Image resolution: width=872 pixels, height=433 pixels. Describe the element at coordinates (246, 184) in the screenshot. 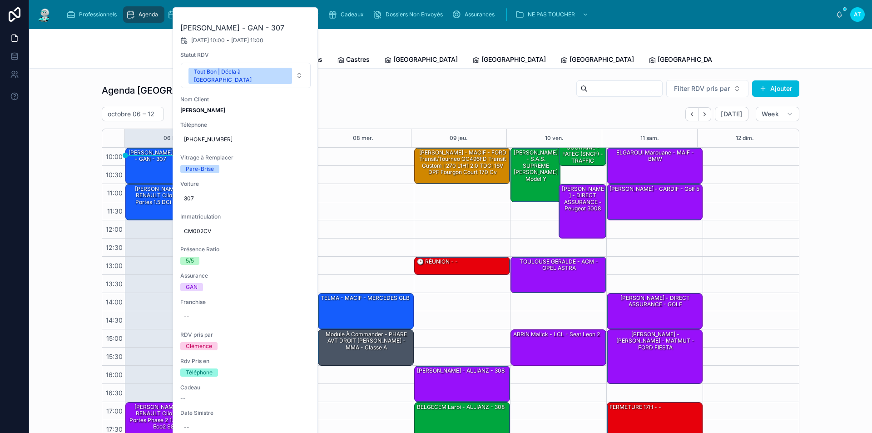

I see `span: Voiture` at that location.